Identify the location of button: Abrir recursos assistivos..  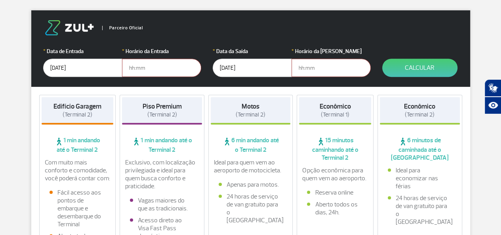
(493, 105).